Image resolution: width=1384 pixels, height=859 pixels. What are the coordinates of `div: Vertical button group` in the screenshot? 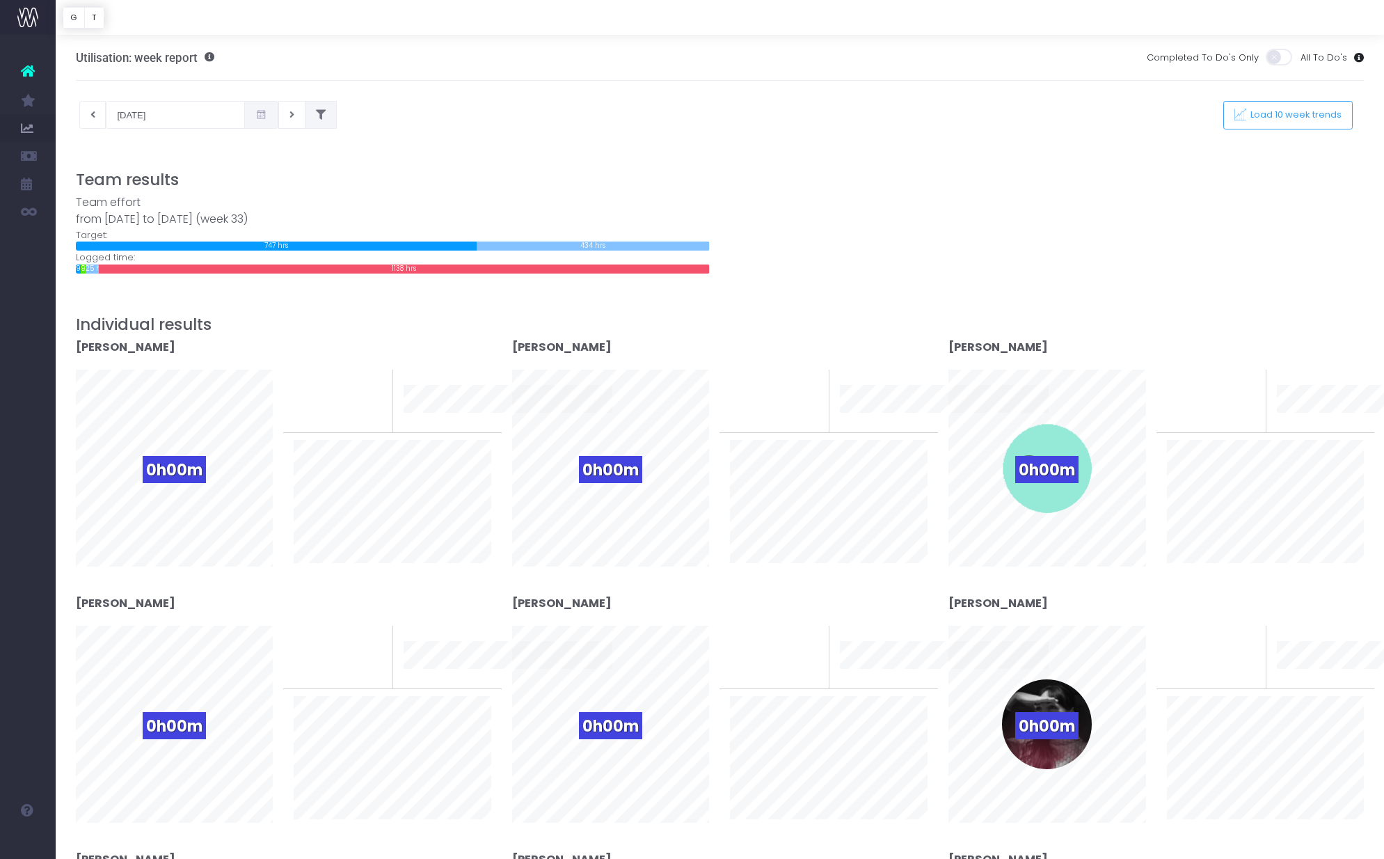 It's located at (84, 17).